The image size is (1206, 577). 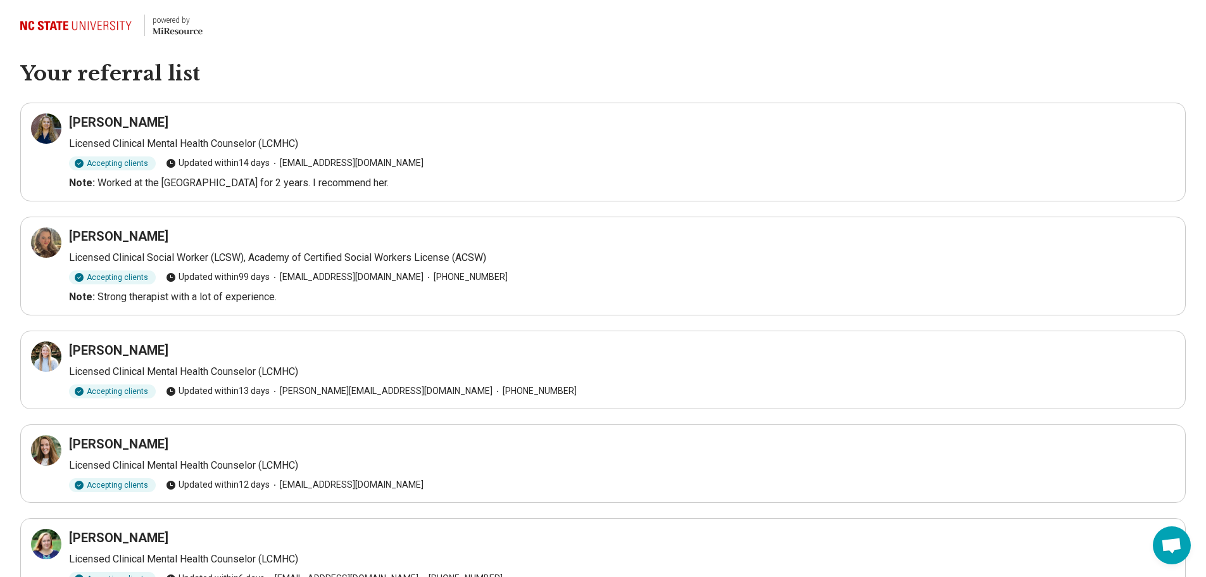 What do you see at coordinates (218, 277) in the screenshot?
I see `span: Updated within 99 days` at bounding box center [218, 277].